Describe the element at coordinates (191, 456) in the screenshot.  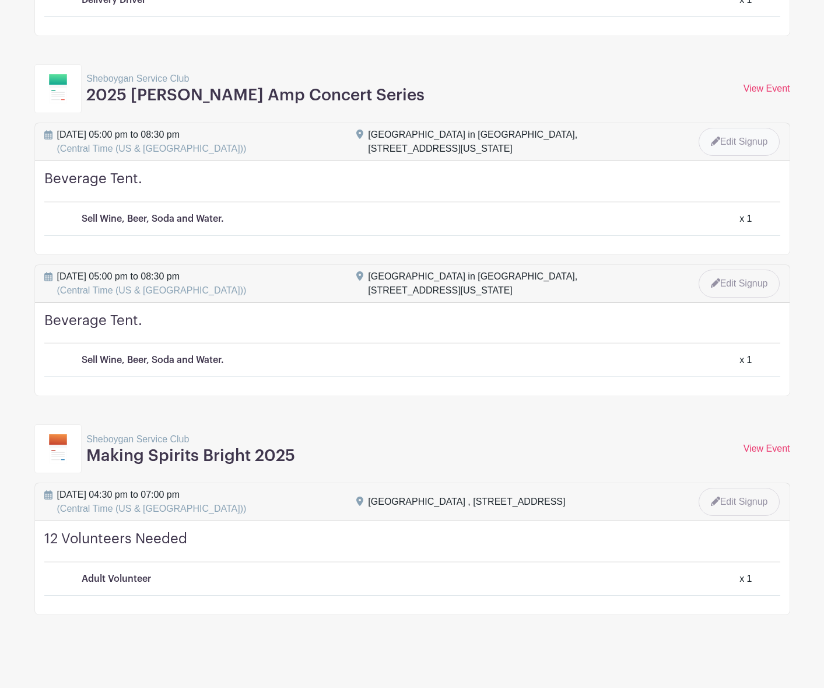
I see `h3: Making Spirits Bright 2025` at that location.